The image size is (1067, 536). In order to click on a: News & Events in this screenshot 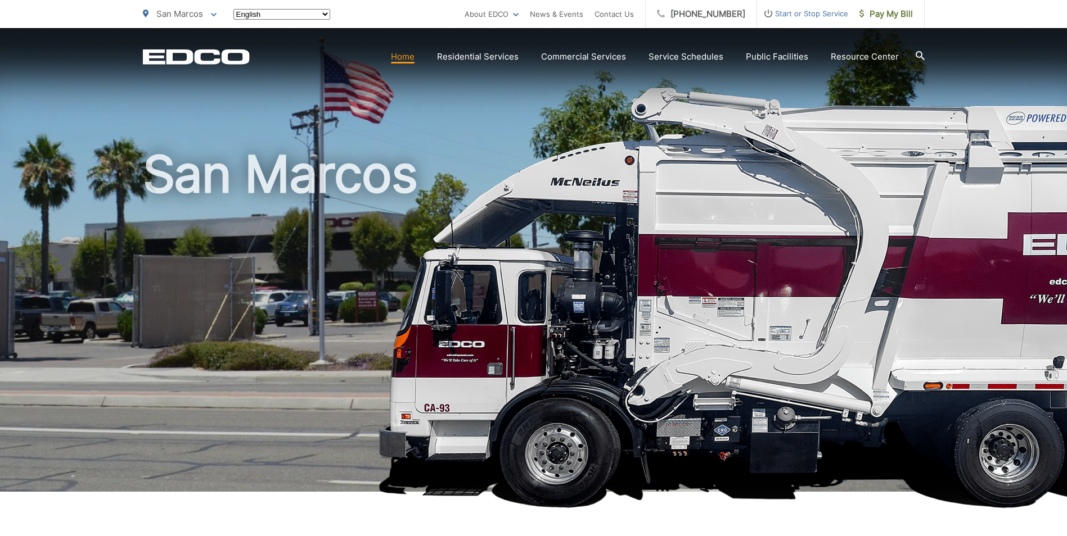, I will do `click(556, 14)`.